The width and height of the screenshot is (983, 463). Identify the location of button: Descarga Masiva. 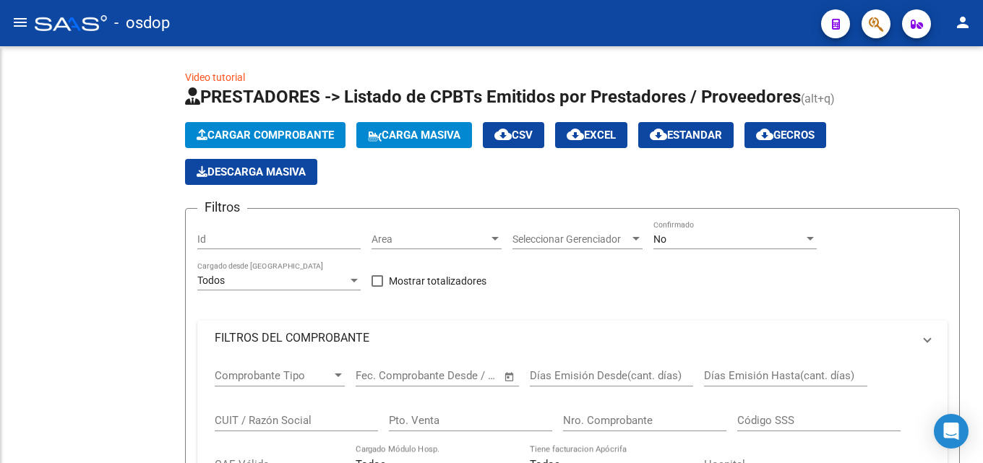
(251, 172).